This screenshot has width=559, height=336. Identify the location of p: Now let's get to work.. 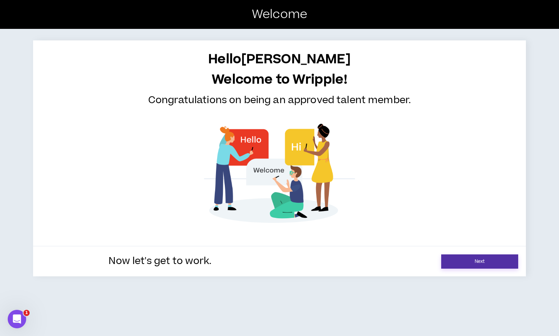
(160, 261).